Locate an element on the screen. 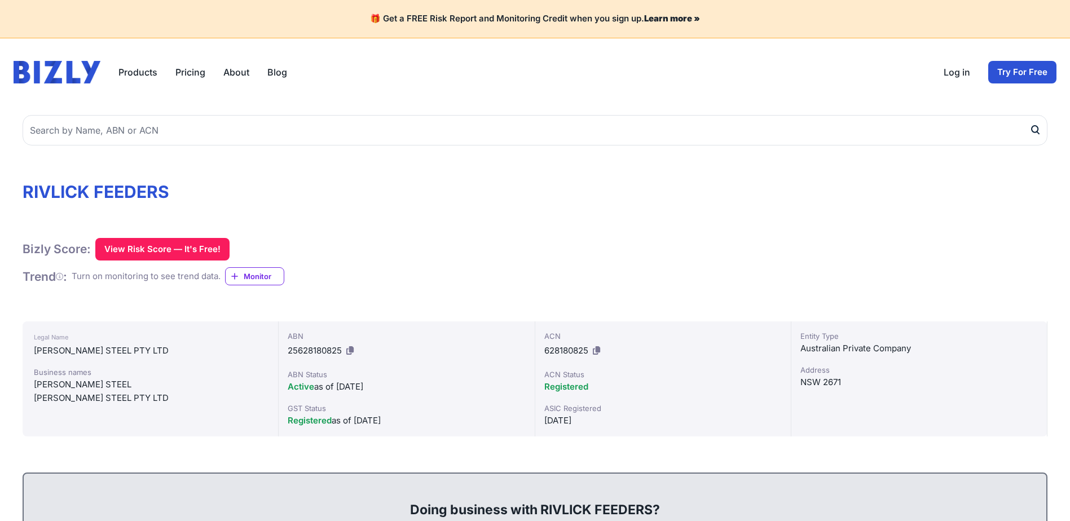 This screenshot has height=521, width=1070. a: Pricing is located at coordinates (190, 72).